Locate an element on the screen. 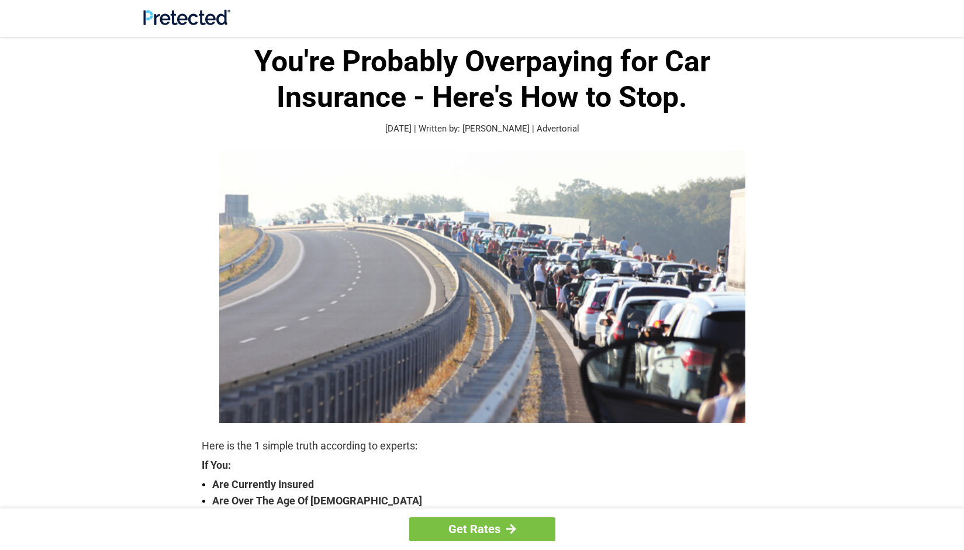  h1: You're Probably Overpaying for Car Insurance - Here's How to Stop. is located at coordinates (482, 80).